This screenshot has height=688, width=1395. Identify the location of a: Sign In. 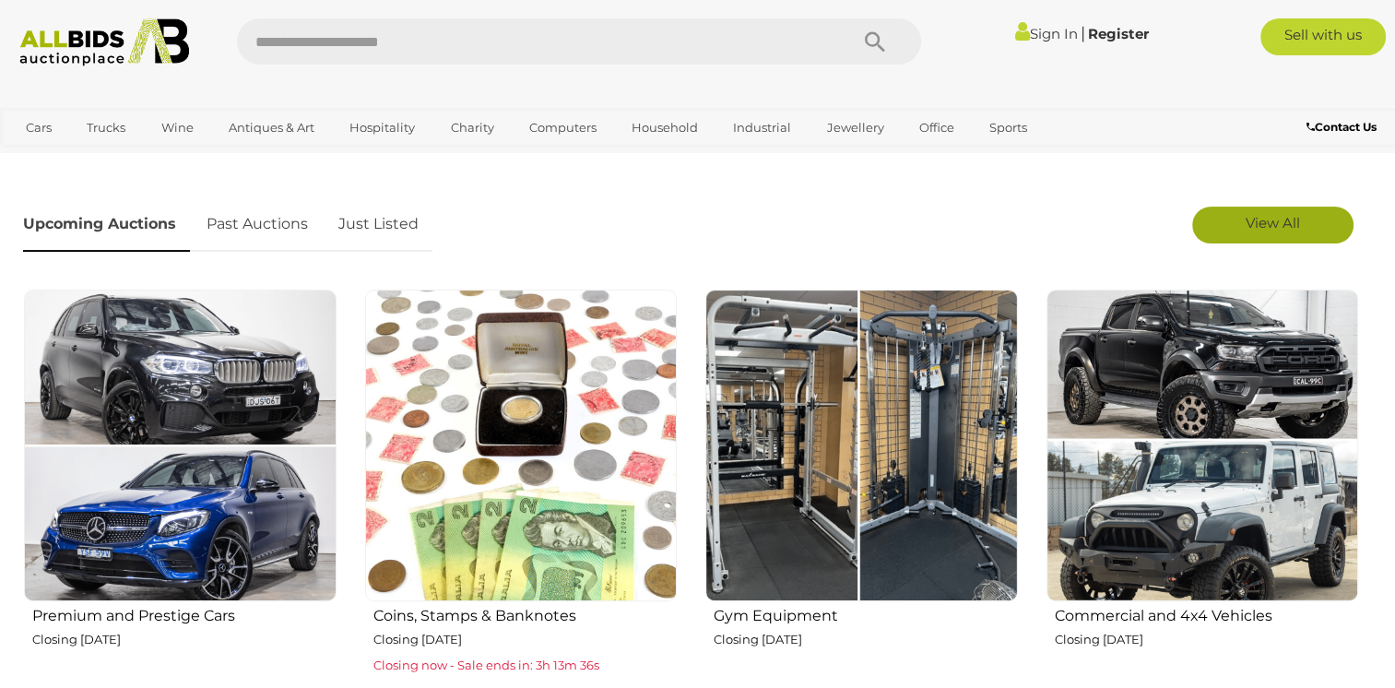
(1046, 33).